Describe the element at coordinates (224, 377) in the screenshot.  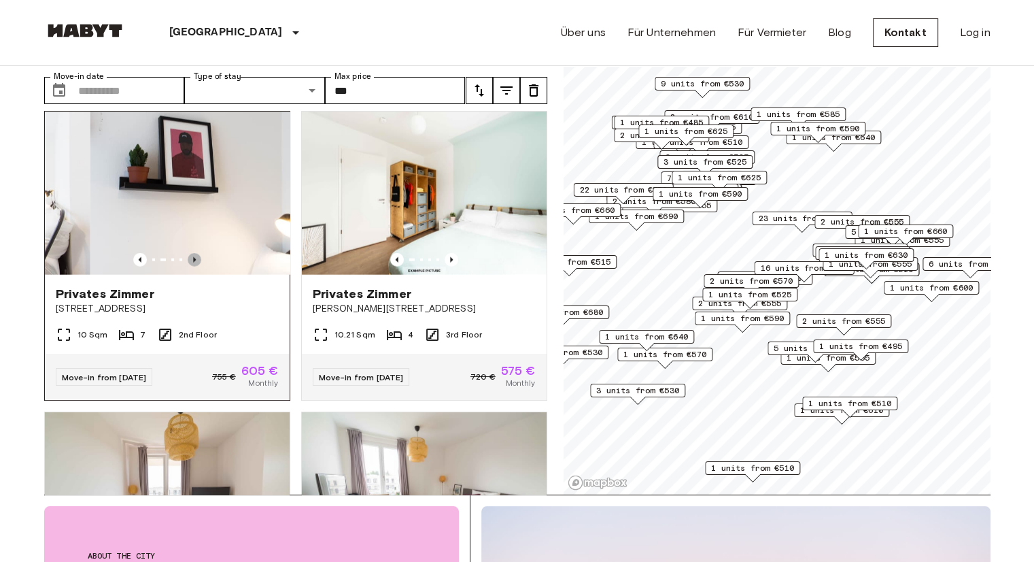
I see `span: 755 €` at that location.